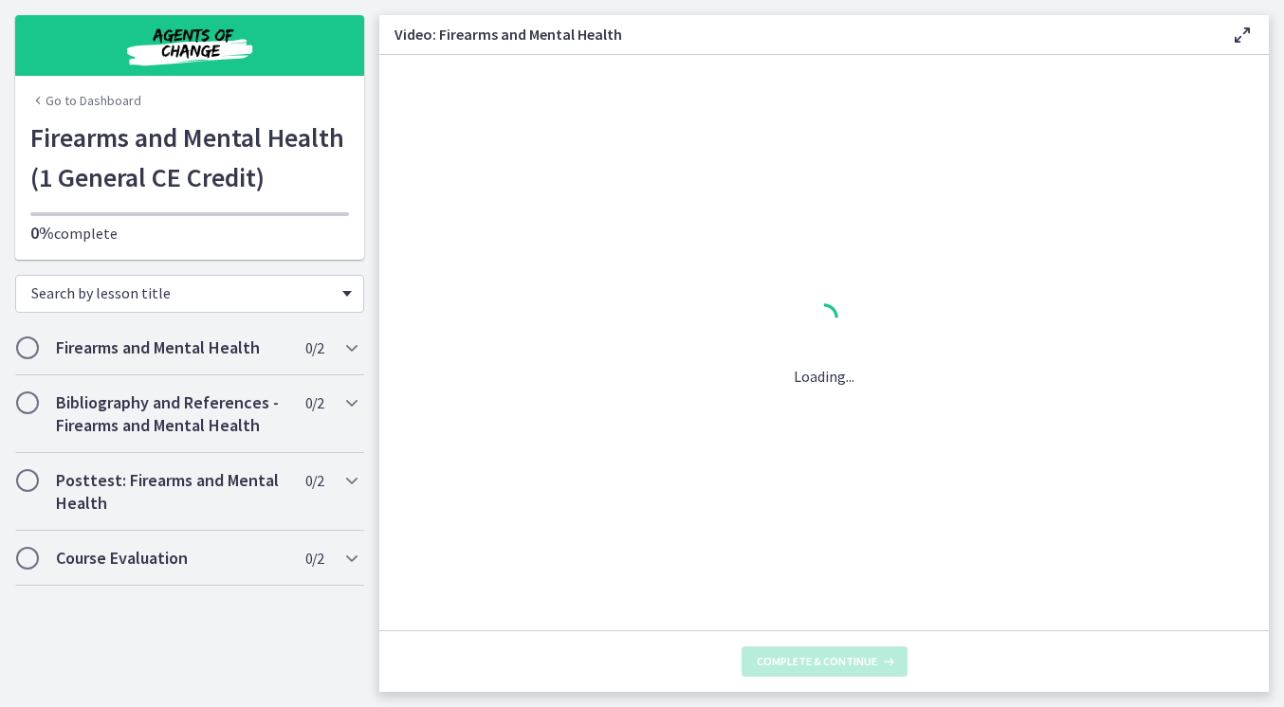 The width and height of the screenshot is (1284, 707). What do you see at coordinates (798, 34) in the screenshot?
I see `h3: Video: Firearms and Mental Health` at bounding box center [798, 34].